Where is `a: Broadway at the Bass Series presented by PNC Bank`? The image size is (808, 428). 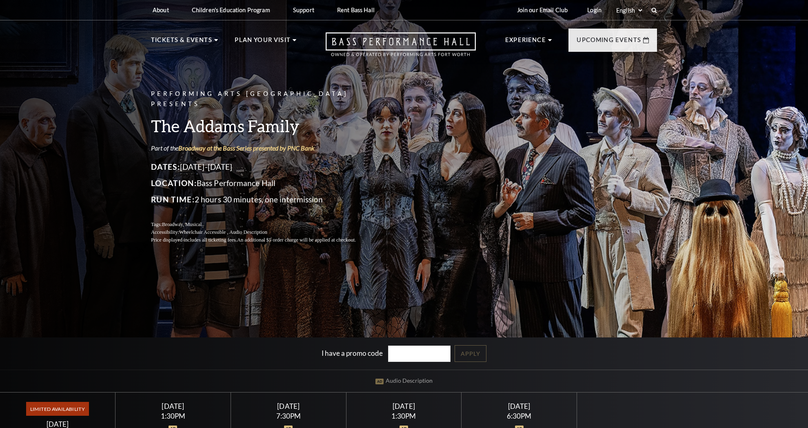 a: Broadway at the Bass Series presented by PNC Bank is located at coordinates (246, 148).